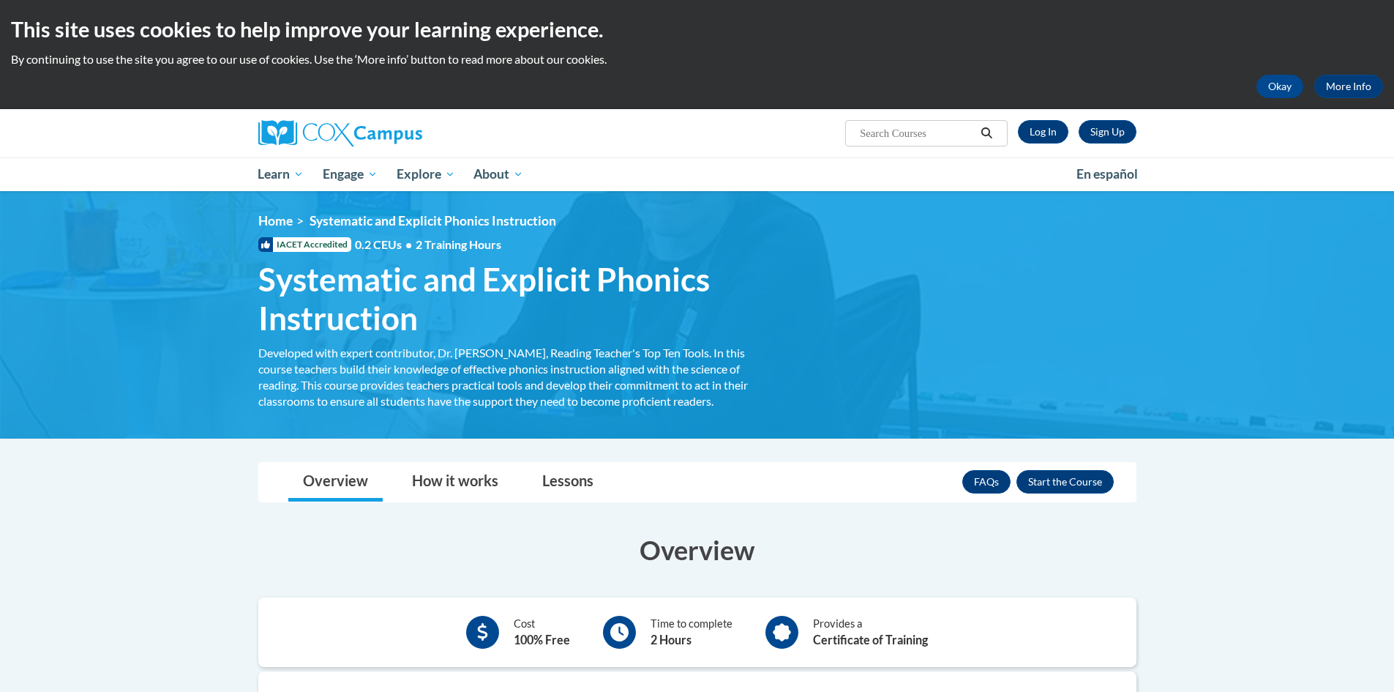 Image resolution: width=1394 pixels, height=692 pixels. Describe the element at coordinates (1280, 86) in the screenshot. I see `button: Okay` at that location.